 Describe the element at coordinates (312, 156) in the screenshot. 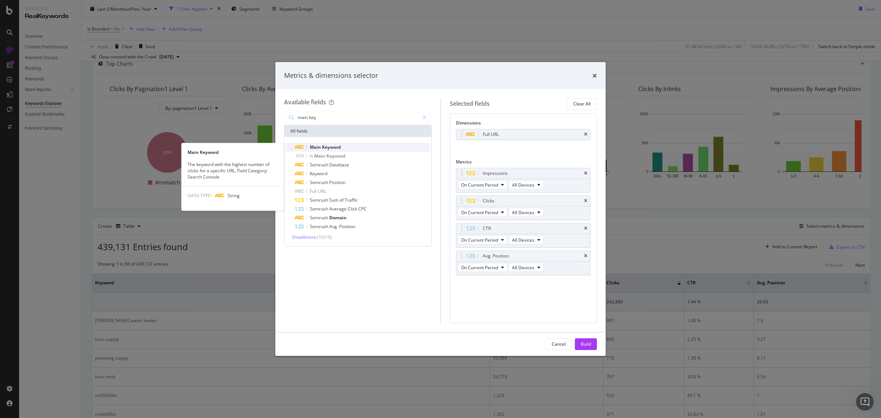

I see `span: Is` at that location.